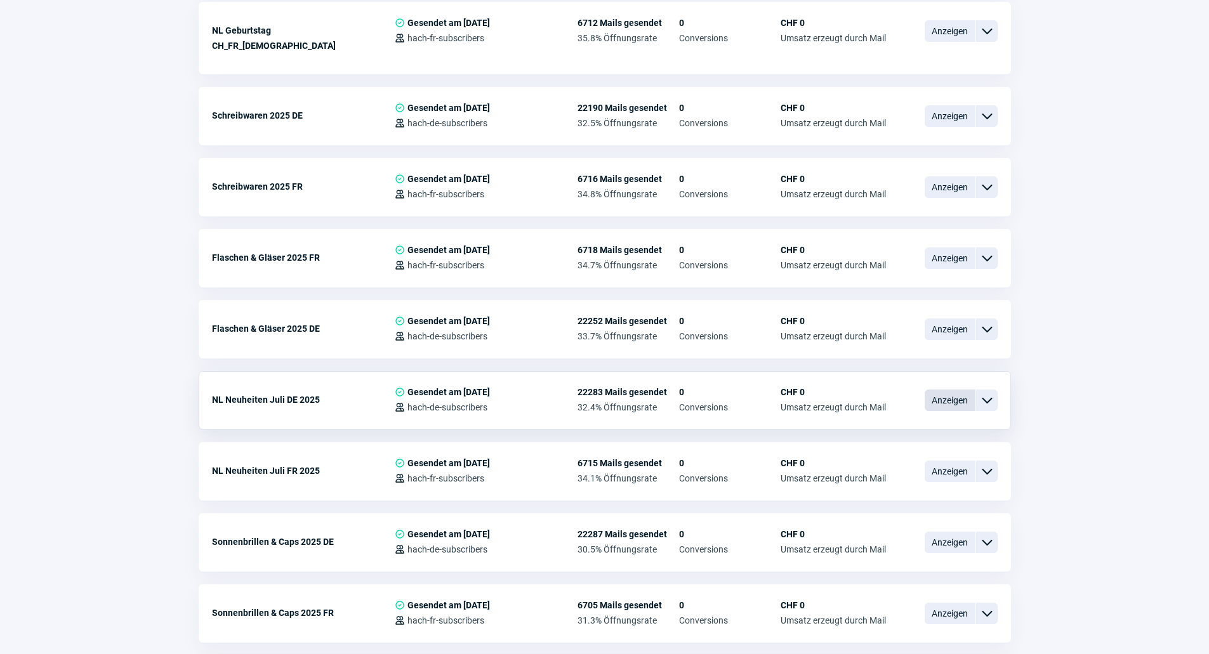  I want to click on span: 22252 Mails gesendet, so click(628, 321).